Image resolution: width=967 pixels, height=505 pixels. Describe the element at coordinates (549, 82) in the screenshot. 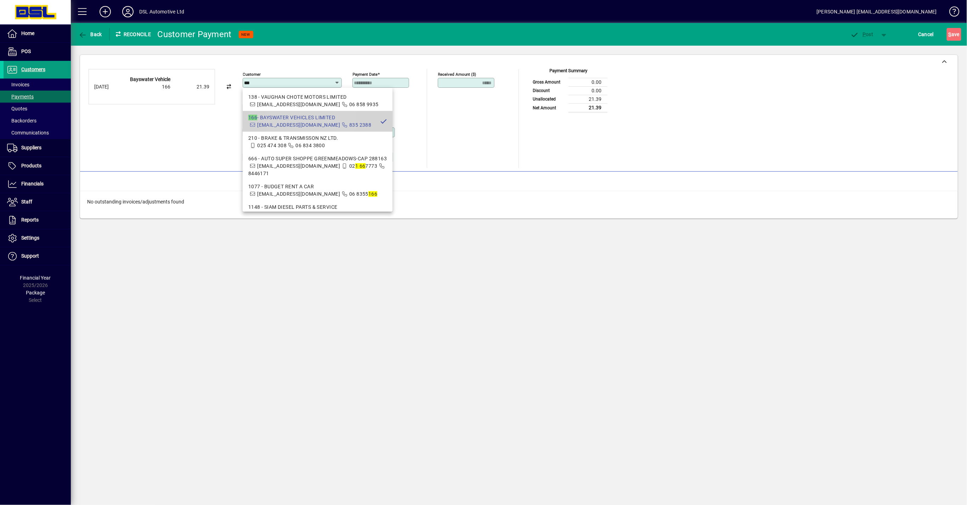

I see `td: Gross Amount` at that location.